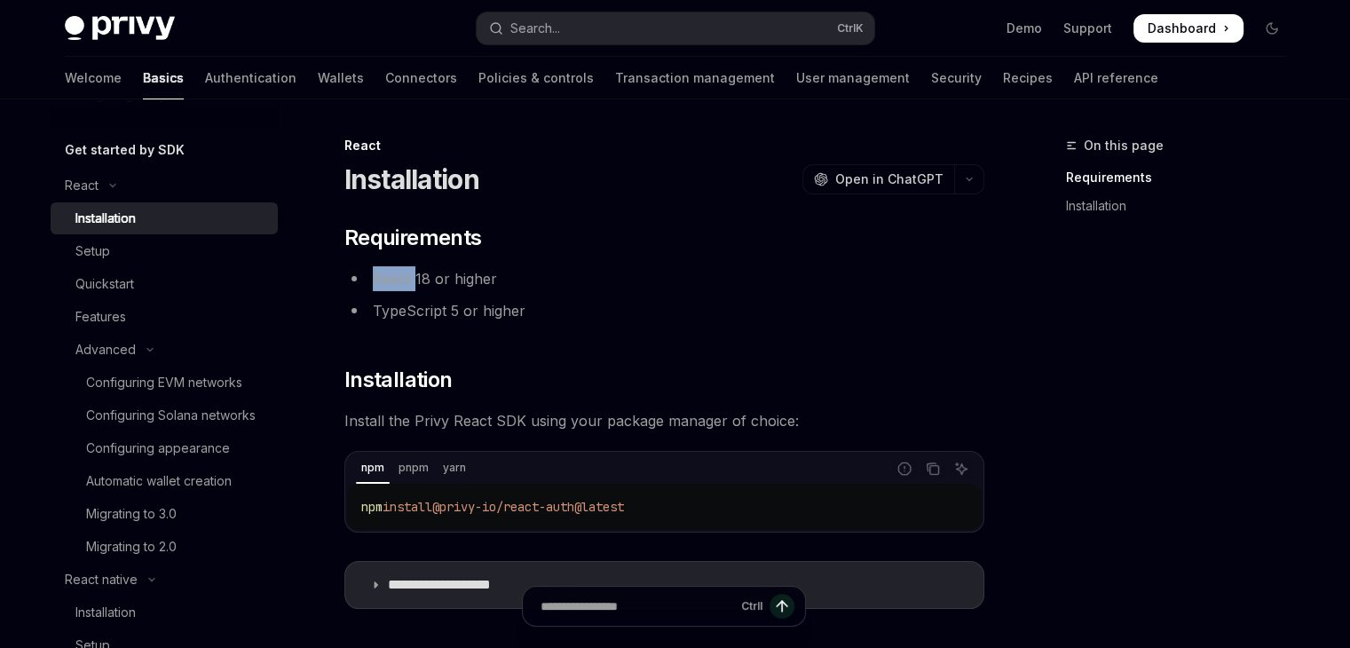 The height and width of the screenshot is (648, 1350). I want to click on span: Dashboard, so click(1181, 28).